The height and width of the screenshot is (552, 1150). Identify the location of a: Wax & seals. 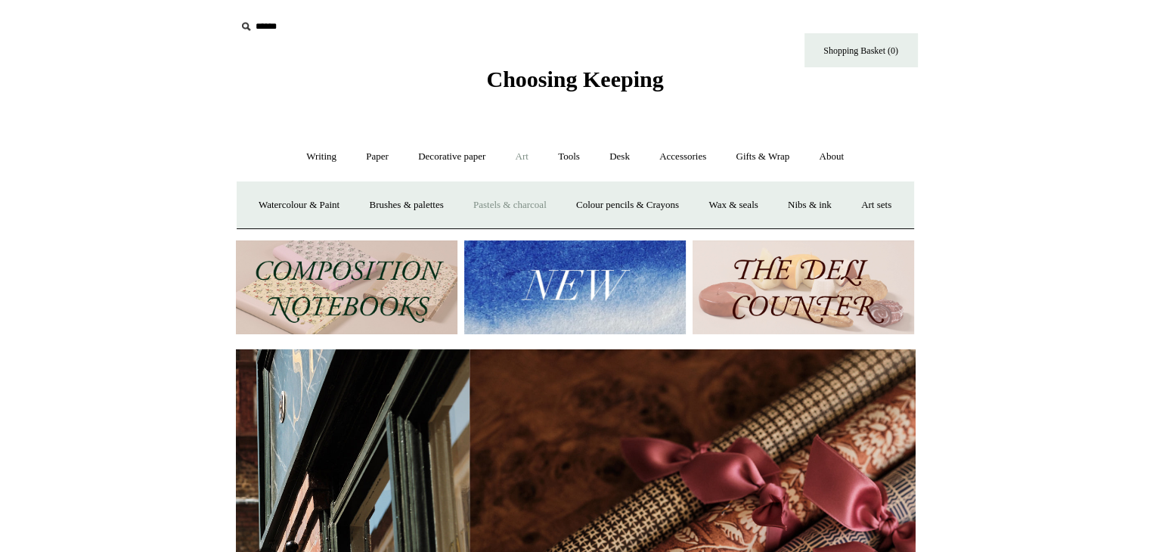
(733, 205).